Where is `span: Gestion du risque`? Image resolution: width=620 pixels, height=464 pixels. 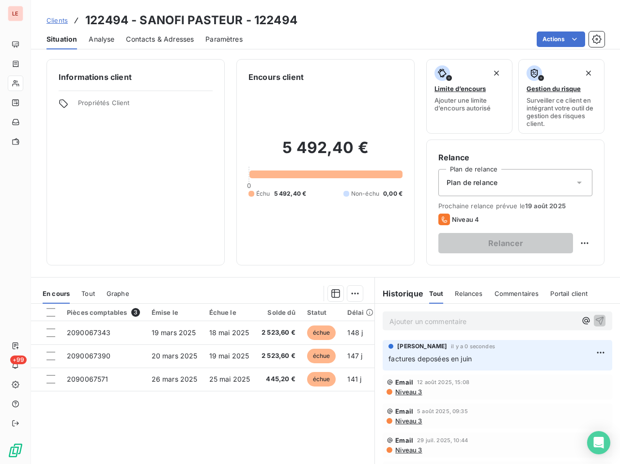
span: Gestion du risque is located at coordinates (554, 89).